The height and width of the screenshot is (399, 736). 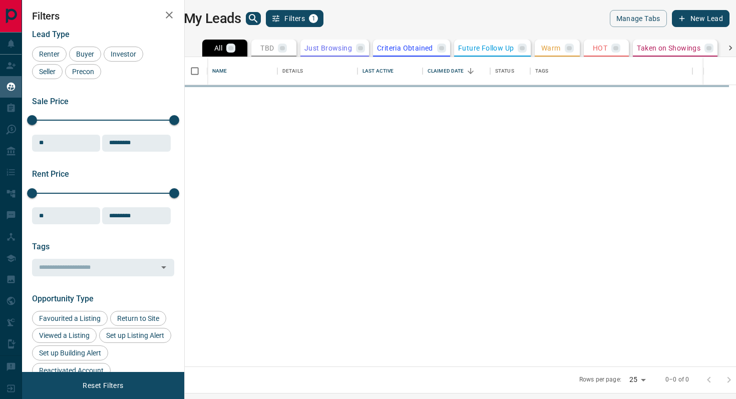 What do you see at coordinates (49, 54) in the screenshot?
I see `div: Renter` at bounding box center [49, 54].